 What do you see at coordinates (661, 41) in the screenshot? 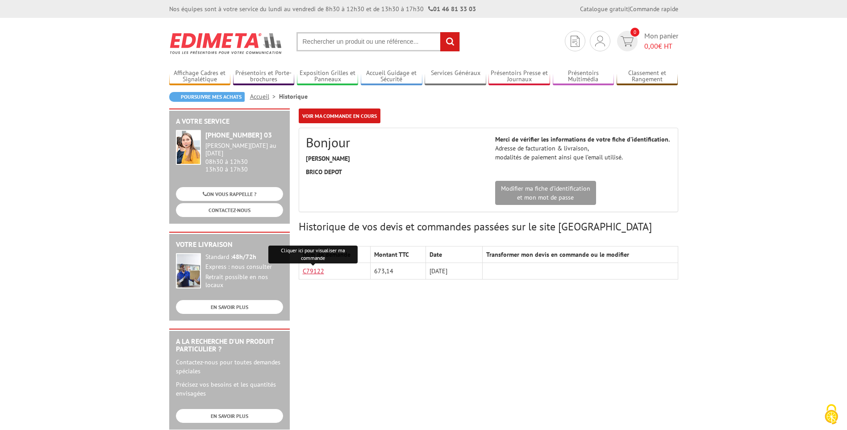
I see `span: Mon panier` at bounding box center [661, 41].